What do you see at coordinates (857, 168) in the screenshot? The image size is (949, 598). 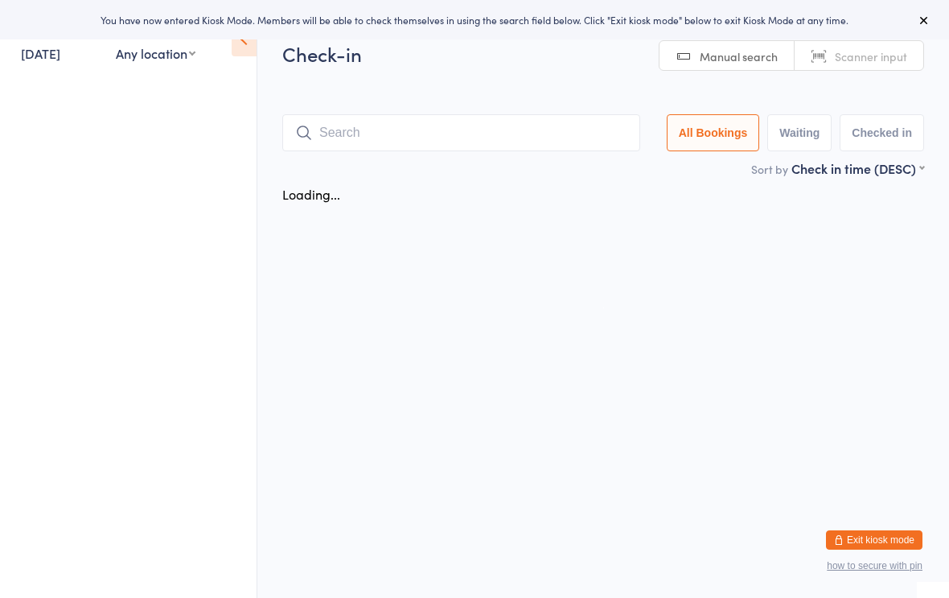 I see `div: Check in time (DESC)` at bounding box center [857, 168].